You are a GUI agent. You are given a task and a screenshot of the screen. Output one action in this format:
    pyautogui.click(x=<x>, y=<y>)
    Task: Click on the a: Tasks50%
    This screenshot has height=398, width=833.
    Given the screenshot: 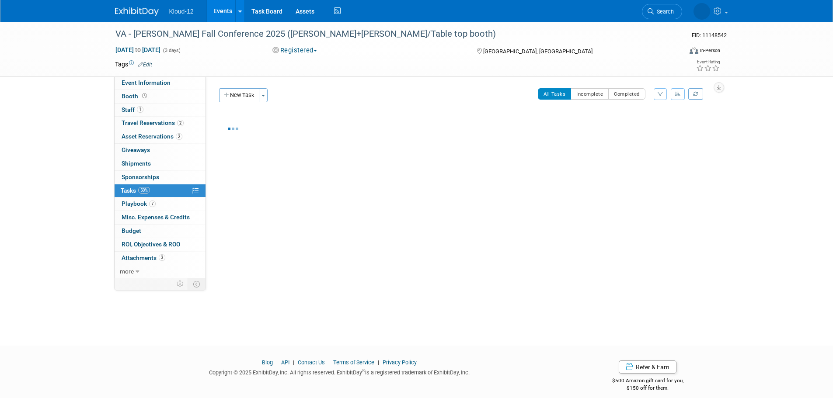 What is the action you would take?
    pyautogui.click(x=160, y=191)
    